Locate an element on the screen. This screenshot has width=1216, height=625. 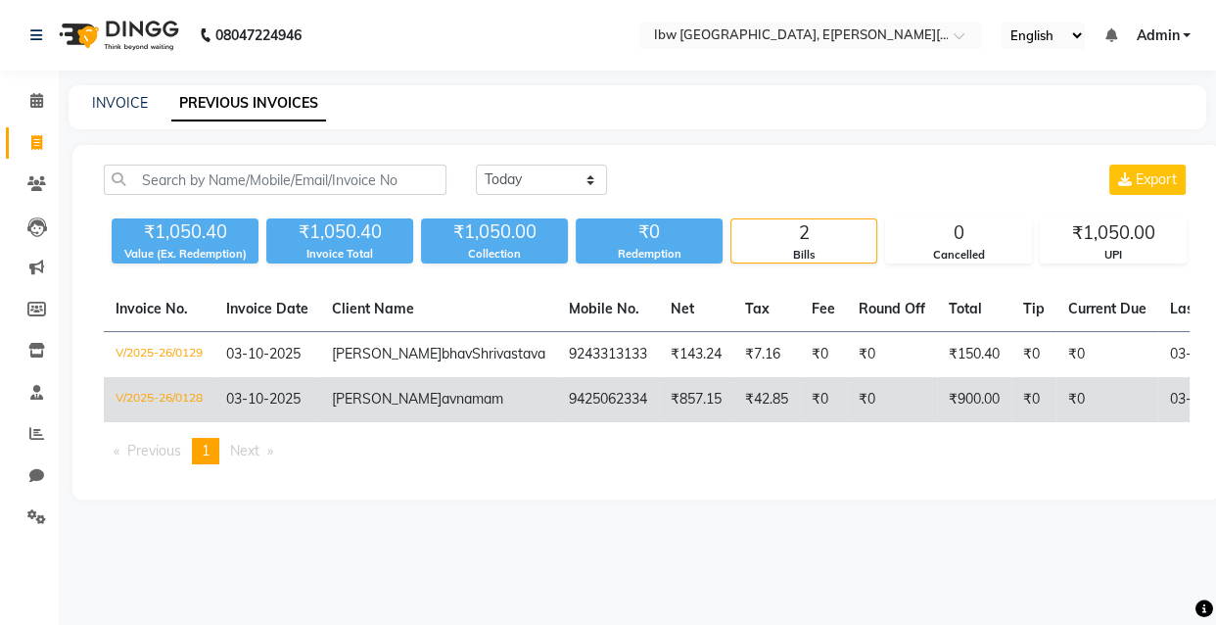
span: Shrivastava is located at coordinates (508, 353).